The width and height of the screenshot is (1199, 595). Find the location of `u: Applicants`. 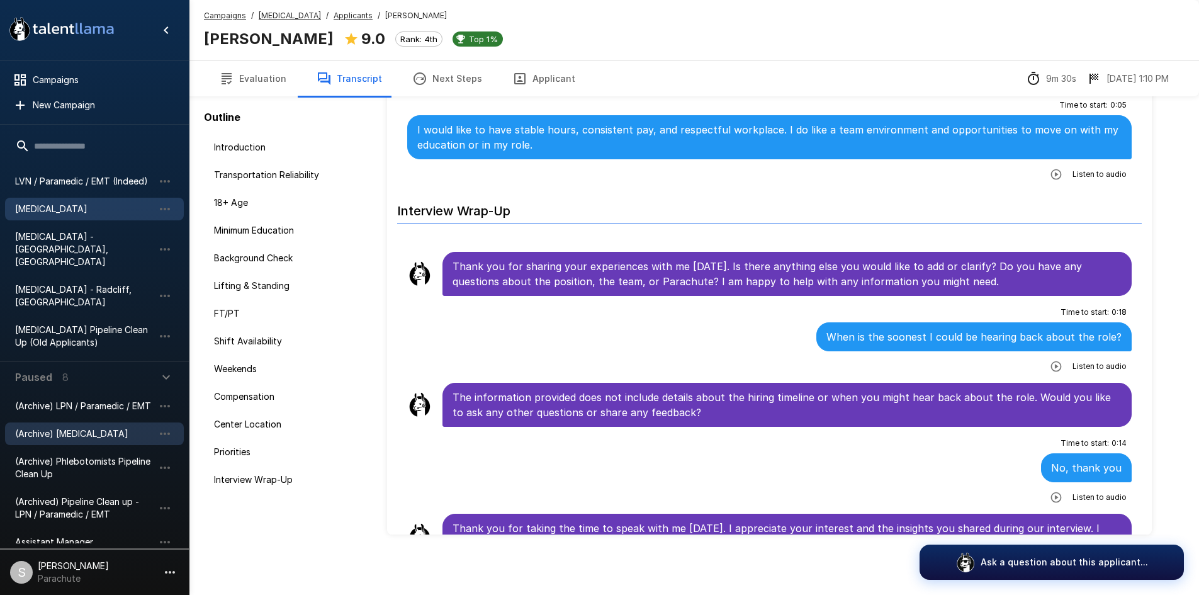

u: Applicants is located at coordinates (353, 15).